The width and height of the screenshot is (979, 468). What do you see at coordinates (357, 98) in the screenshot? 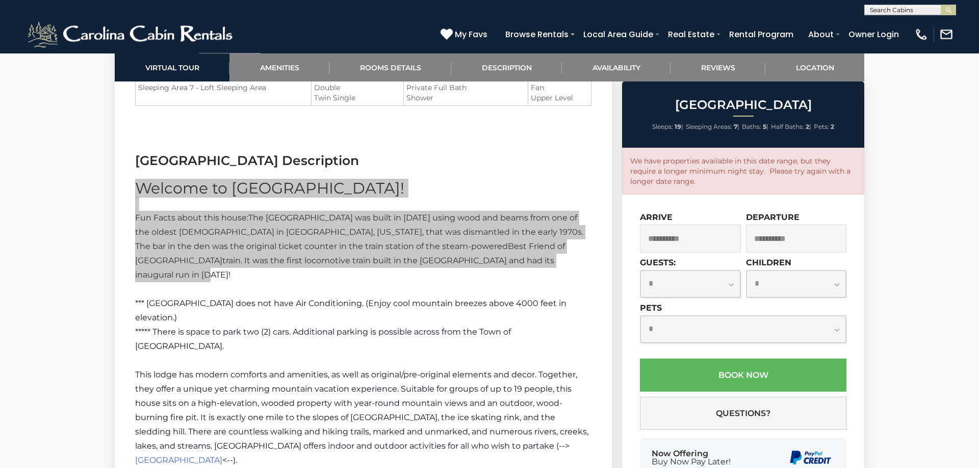
I see `li: Twin Single` at bounding box center [357, 98].